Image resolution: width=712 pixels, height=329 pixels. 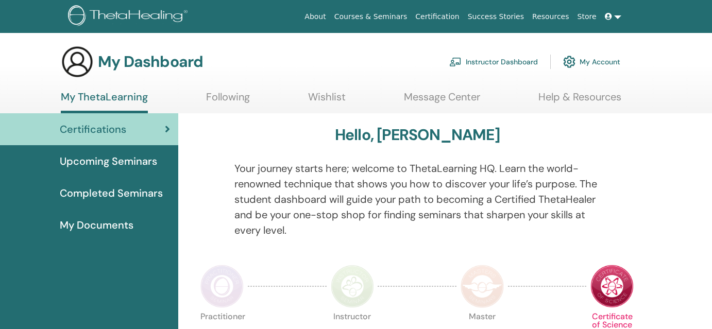 I want to click on img: cog.svg, so click(x=569, y=62).